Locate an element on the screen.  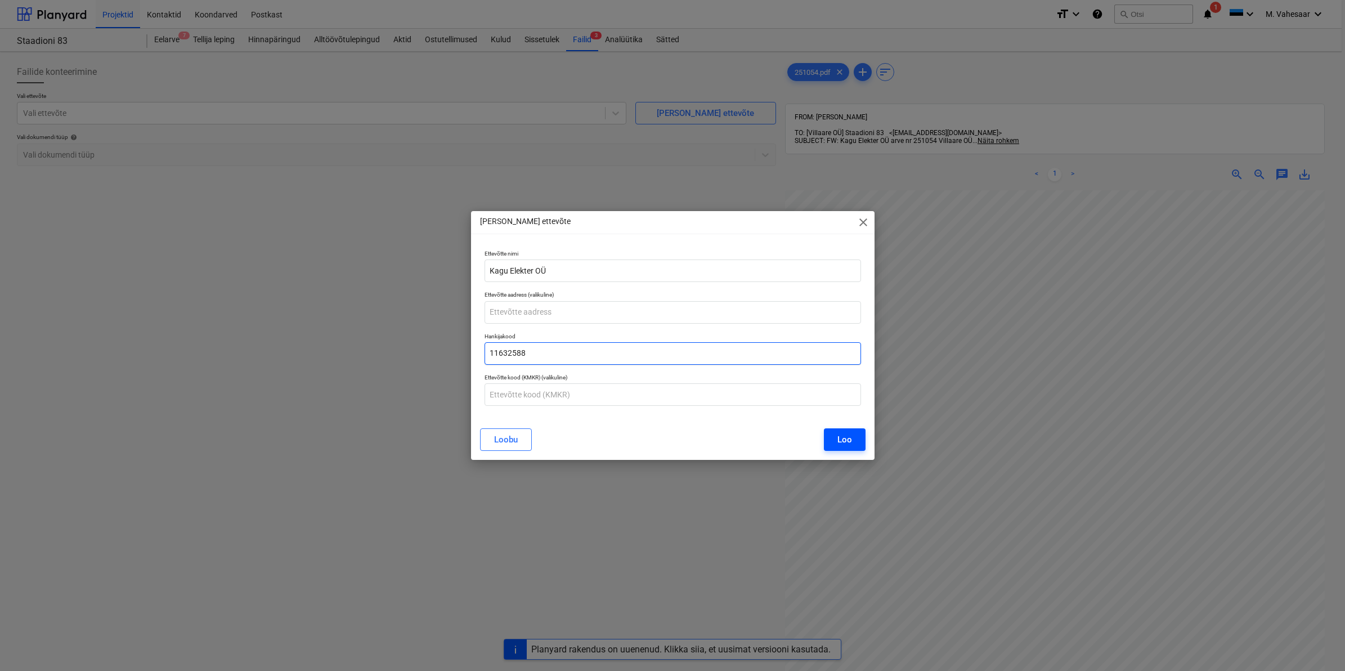
span: close is located at coordinates (863, 222).